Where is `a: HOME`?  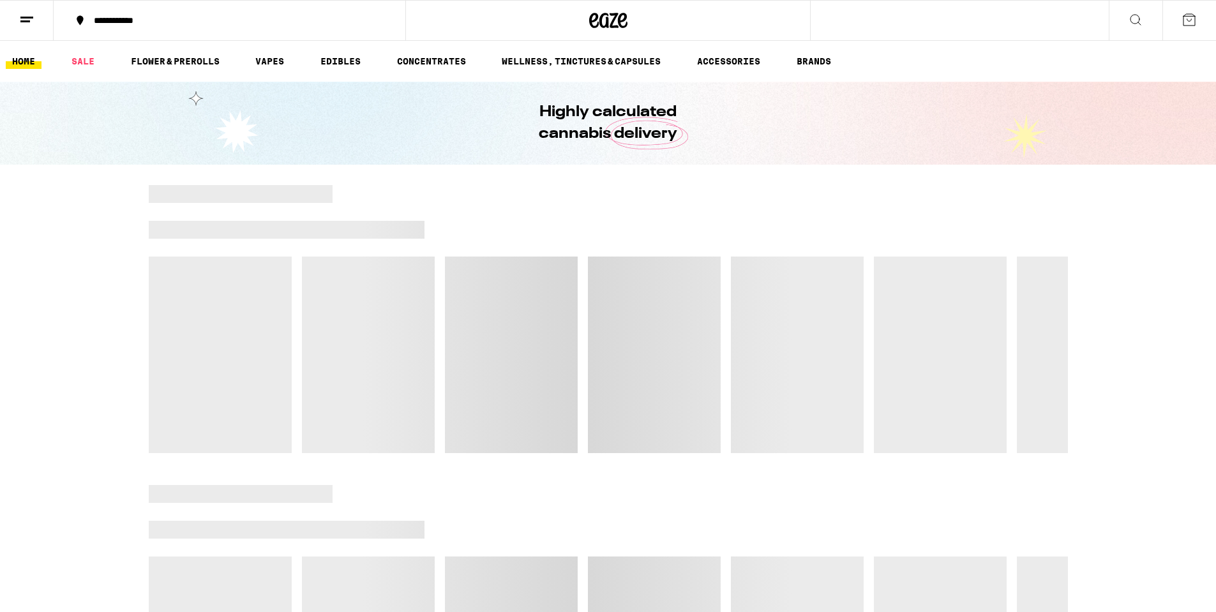 a: HOME is located at coordinates (24, 61).